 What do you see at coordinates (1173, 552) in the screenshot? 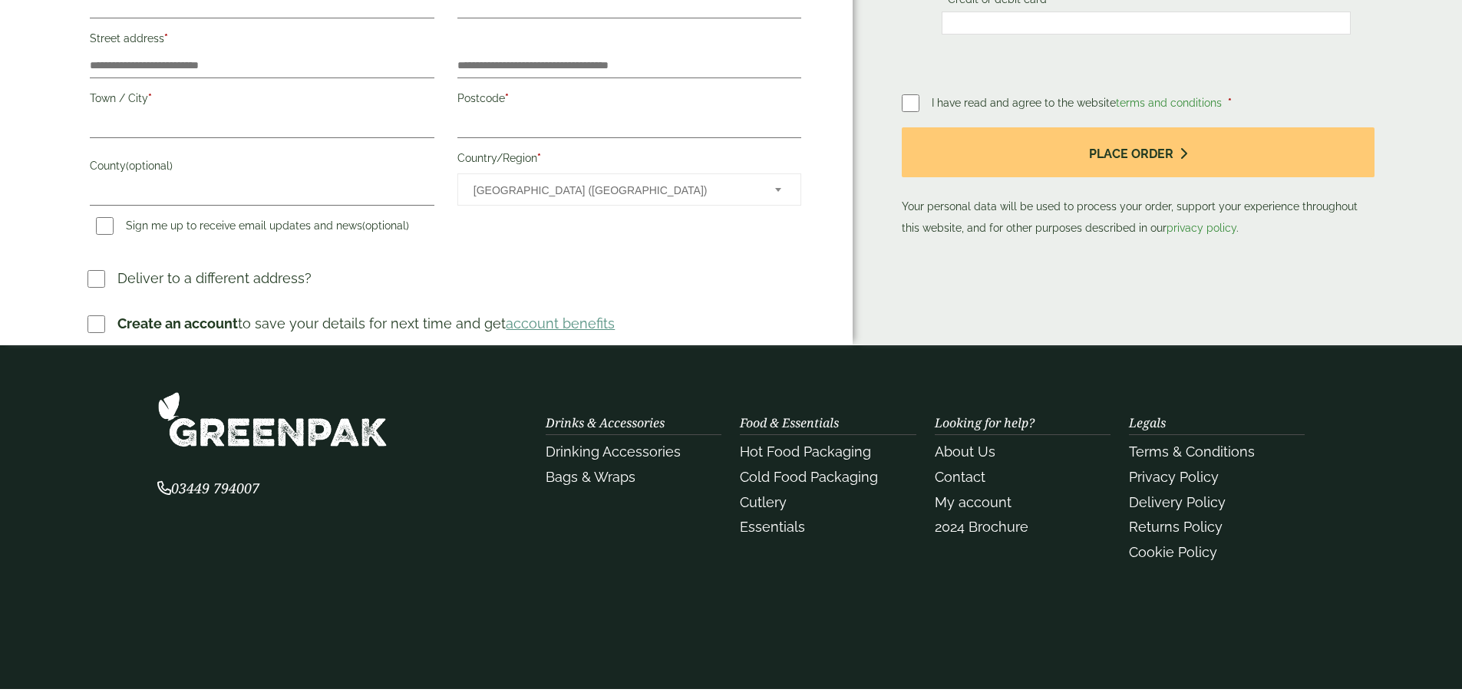
I see `a: Cookie Policy` at bounding box center [1173, 552].